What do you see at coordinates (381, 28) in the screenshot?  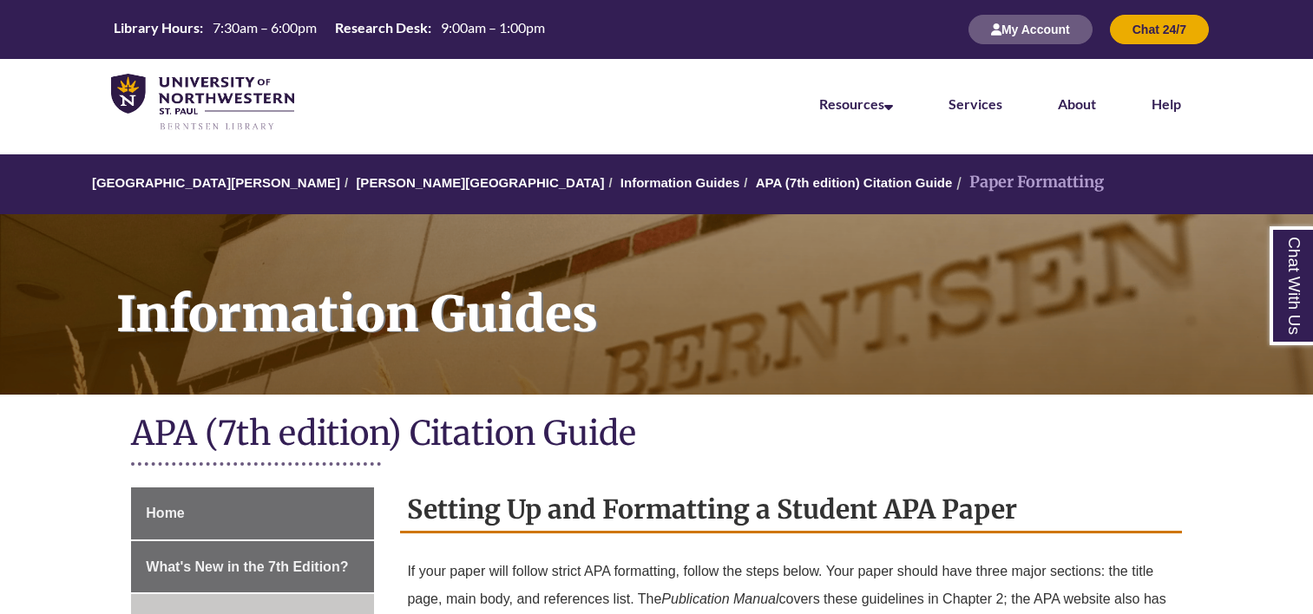 I see `th: Research Desk:` at bounding box center [381, 28].